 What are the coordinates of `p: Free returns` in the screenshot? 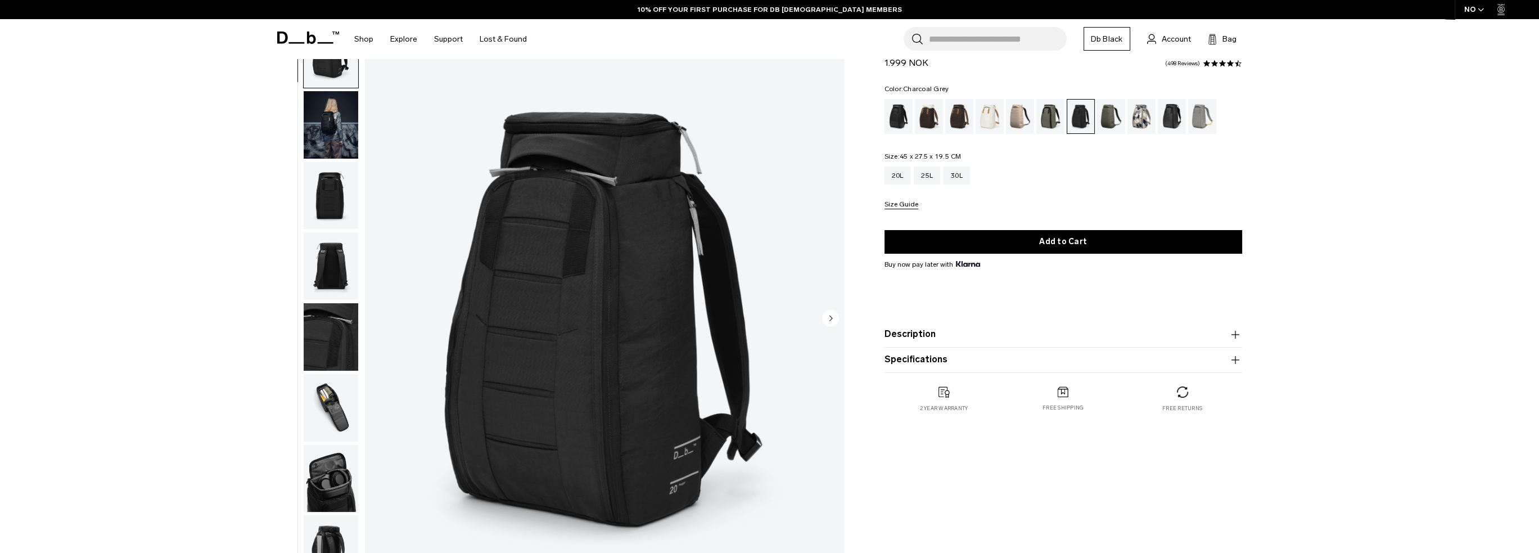 It's located at (1182, 408).